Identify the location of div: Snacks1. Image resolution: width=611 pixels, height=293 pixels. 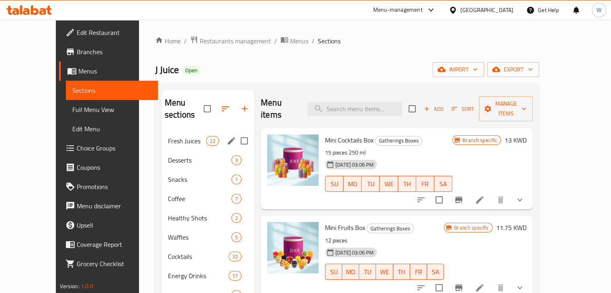
(208, 180).